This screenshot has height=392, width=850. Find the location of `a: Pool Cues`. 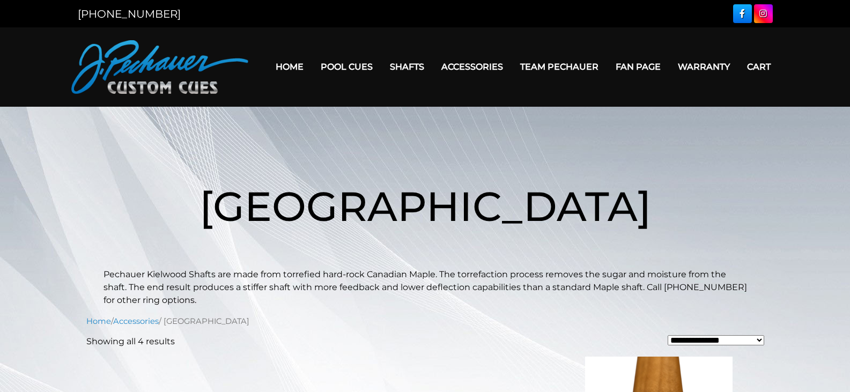

a: Pool Cues is located at coordinates (346, 67).